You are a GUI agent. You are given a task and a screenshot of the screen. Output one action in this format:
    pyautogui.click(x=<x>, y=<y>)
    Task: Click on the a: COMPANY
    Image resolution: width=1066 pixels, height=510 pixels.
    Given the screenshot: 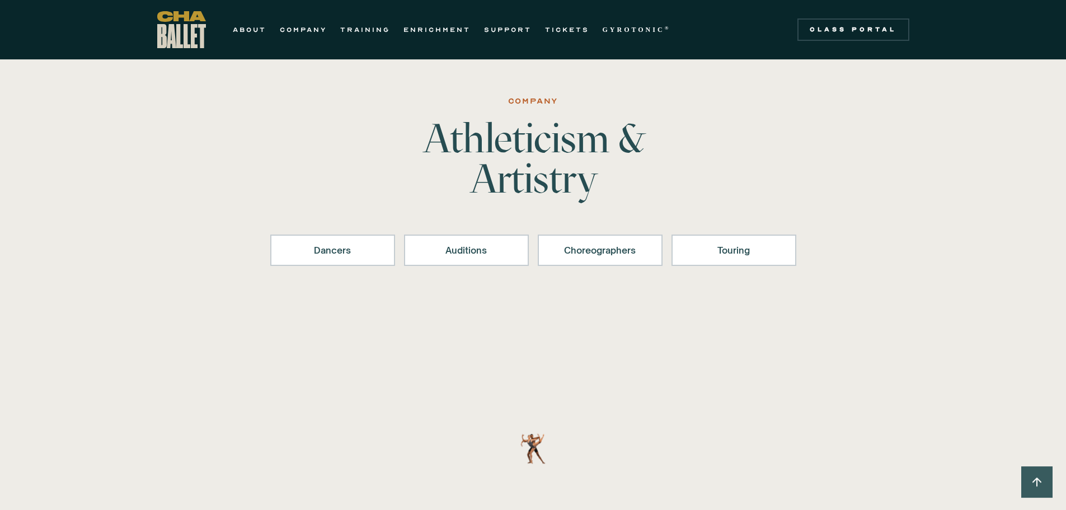 What is the action you would take?
    pyautogui.click(x=303, y=30)
    